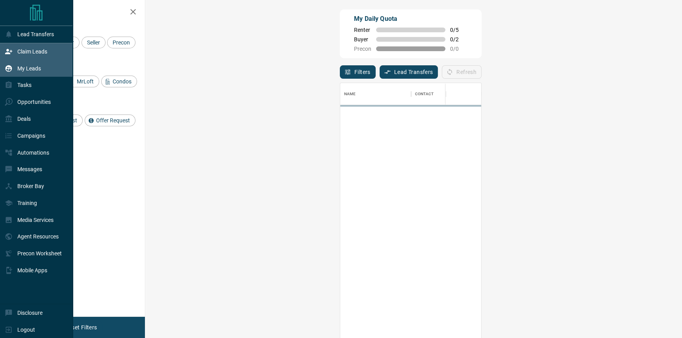 Image resolution: width=682 pixels, height=338 pixels. I want to click on span: Condos, so click(122, 82).